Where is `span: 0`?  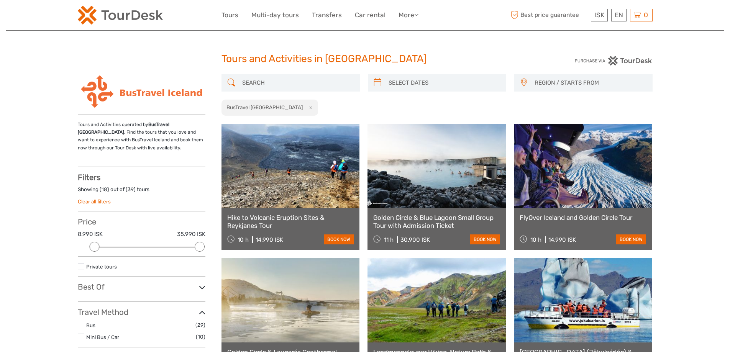
span: 0 is located at coordinates (646, 15).